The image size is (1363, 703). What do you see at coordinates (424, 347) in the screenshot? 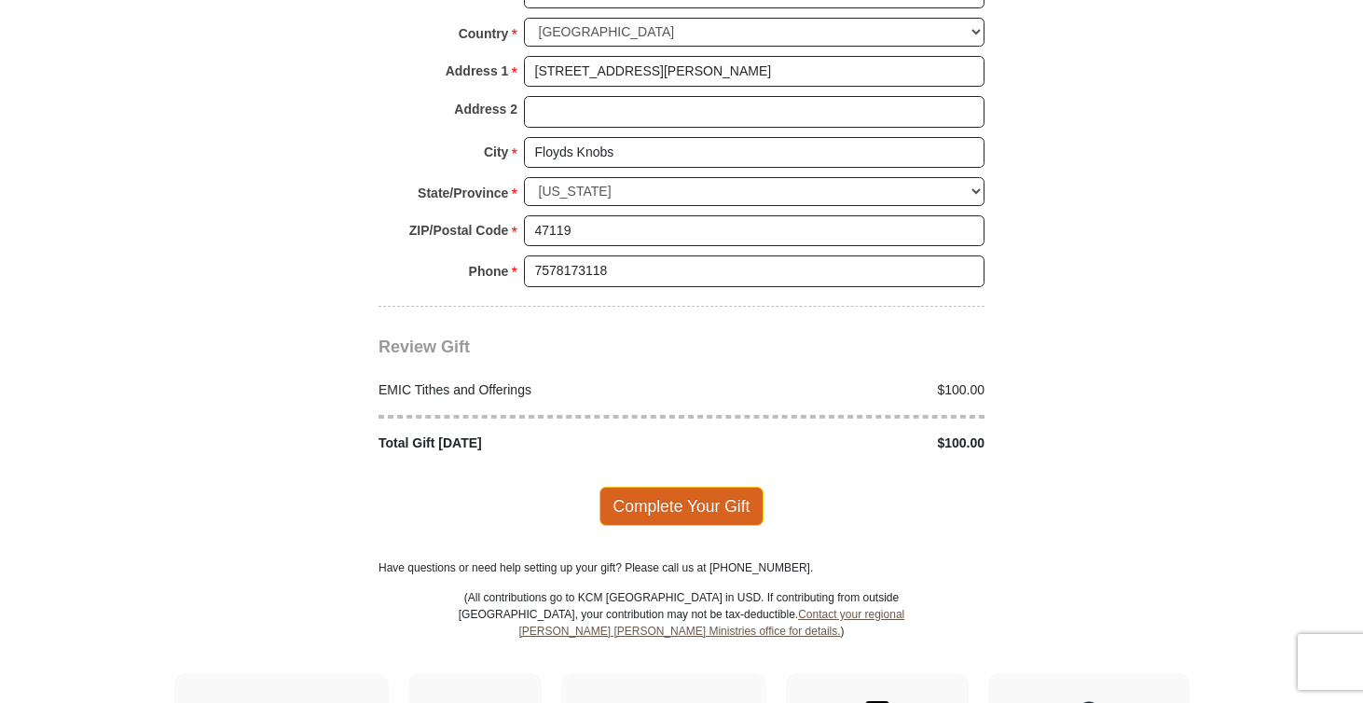
I see `span: Review Gift` at bounding box center [424, 347].